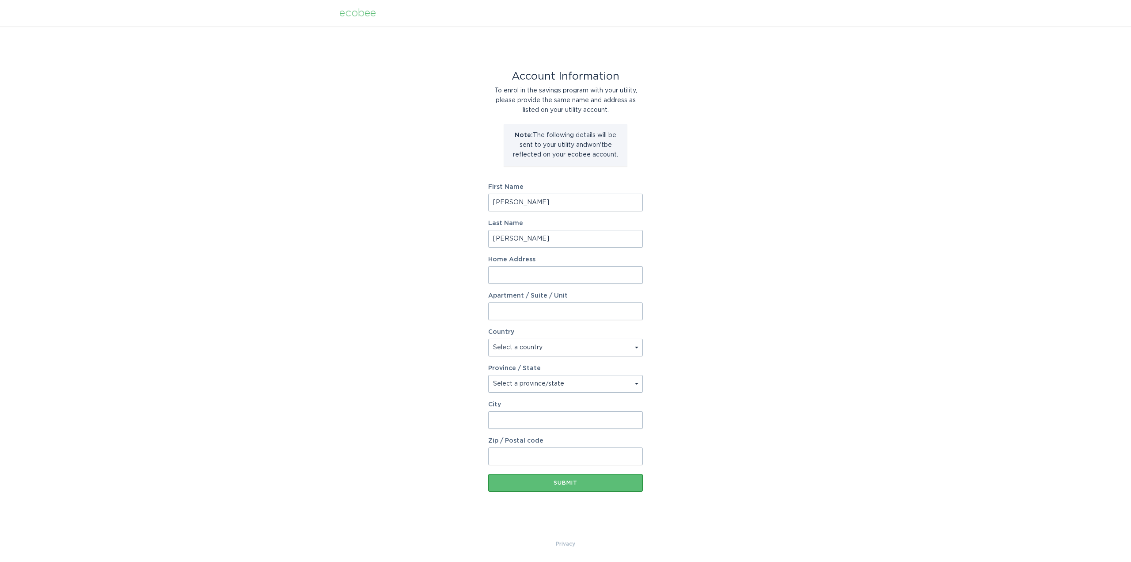 The image size is (1131, 562). What do you see at coordinates (566, 187) in the screenshot?
I see `label: First Name` at bounding box center [566, 187].